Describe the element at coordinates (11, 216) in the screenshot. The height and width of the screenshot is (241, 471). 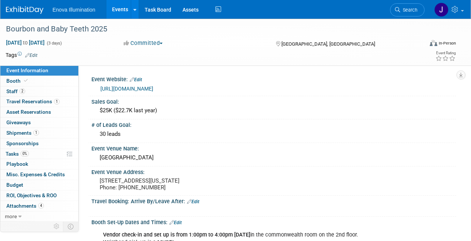
I see `span: more` at that location.